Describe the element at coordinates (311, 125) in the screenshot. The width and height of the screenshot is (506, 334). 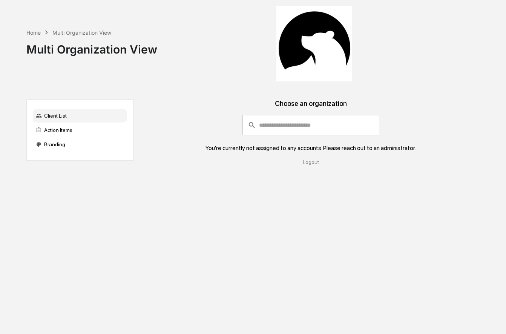
I see `div: consultant-dashboard__filter-organizations-search-bar` at that location.